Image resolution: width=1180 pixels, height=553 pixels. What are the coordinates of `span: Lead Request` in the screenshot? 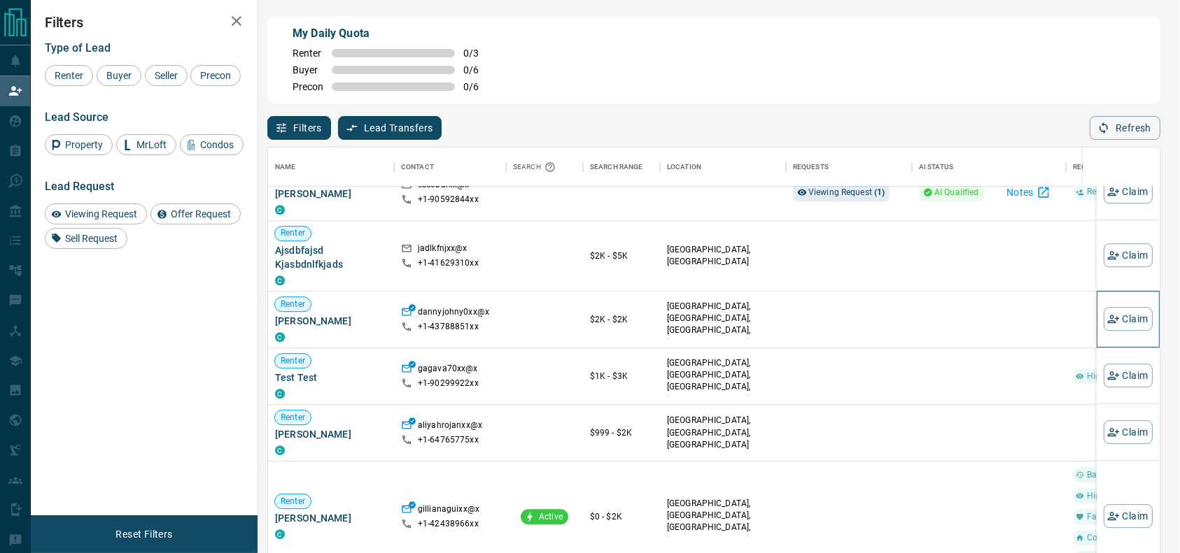 It's located at (79, 186).